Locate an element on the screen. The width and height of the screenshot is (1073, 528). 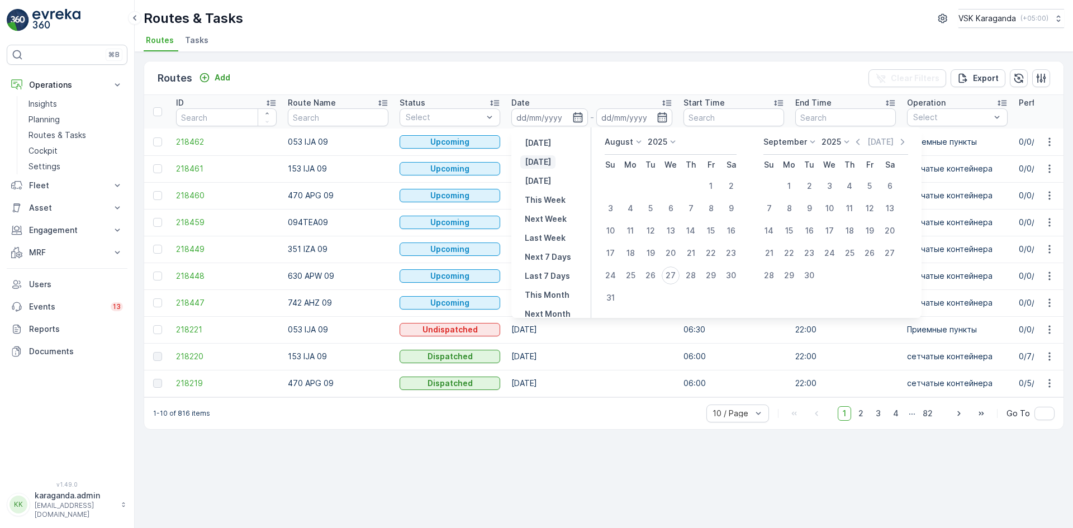
td: 06:00 is located at coordinates (734, 383).